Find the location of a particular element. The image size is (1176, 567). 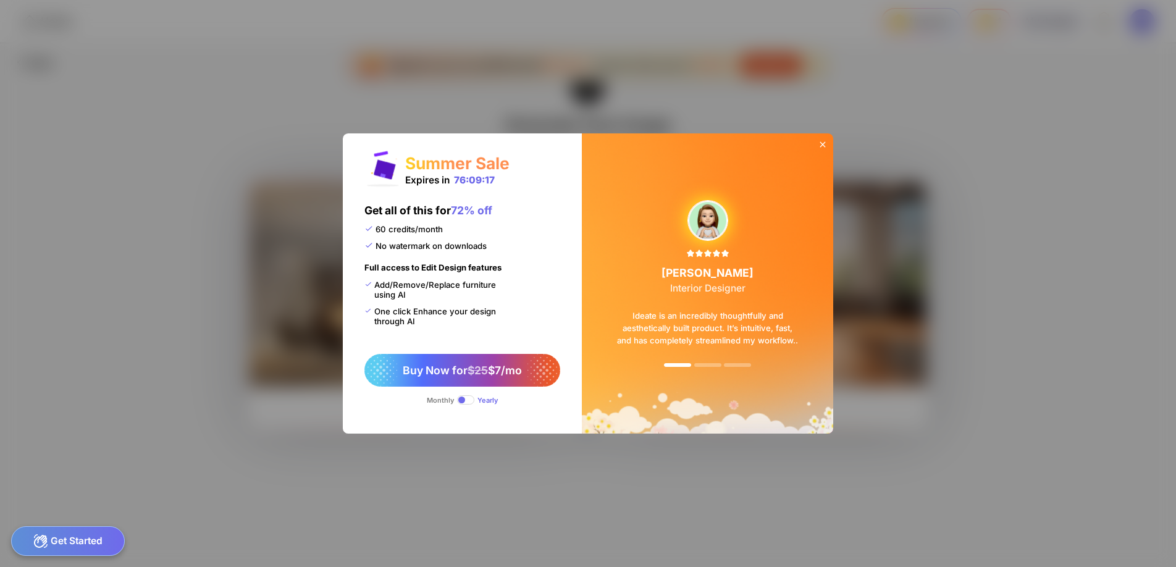

span: Interior Designer is located at coordinates (708, 288).